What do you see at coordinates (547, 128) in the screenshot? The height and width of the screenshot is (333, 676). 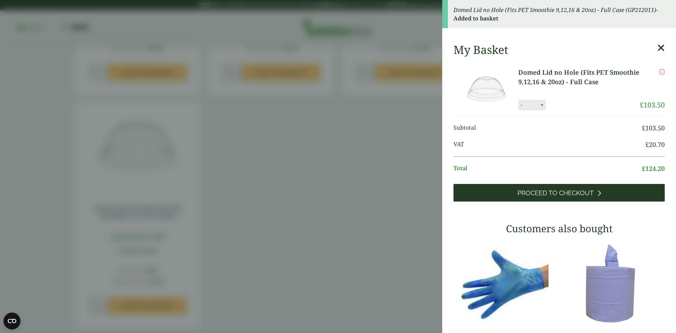 I see `span: Subtotal` at bounding box center [547, 128].